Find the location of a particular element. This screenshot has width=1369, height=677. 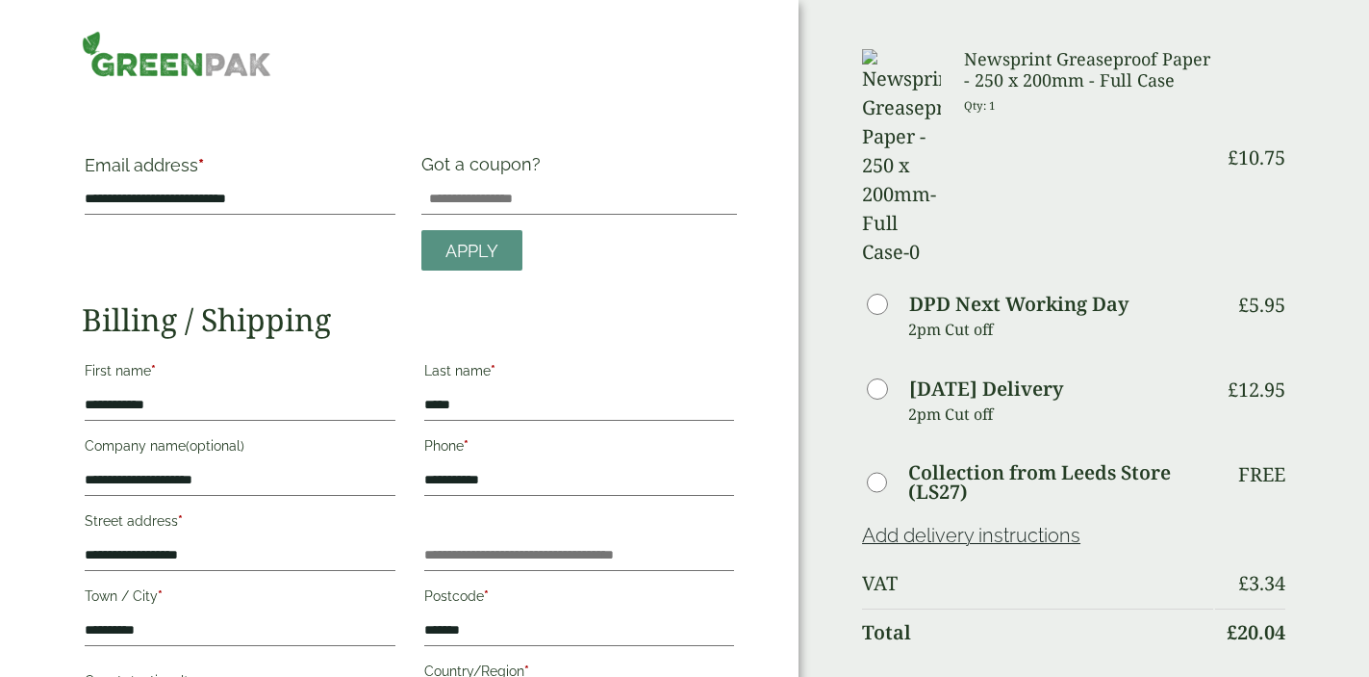

label: Email address is located at coordinates (240, 170).